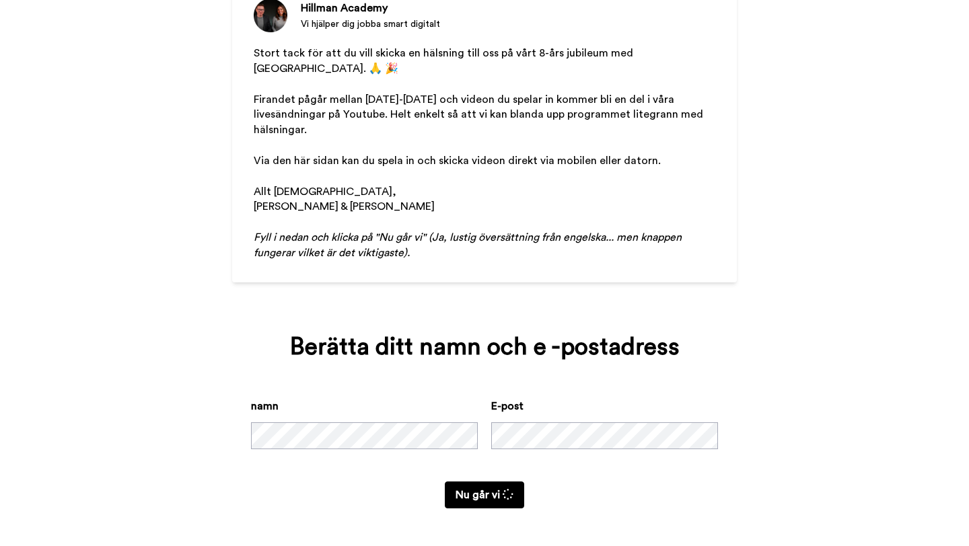 The height and width of the screenshot is (546, 969). I want to click on div: Berätta ditt namn och e -postadress, so click(485, 347).